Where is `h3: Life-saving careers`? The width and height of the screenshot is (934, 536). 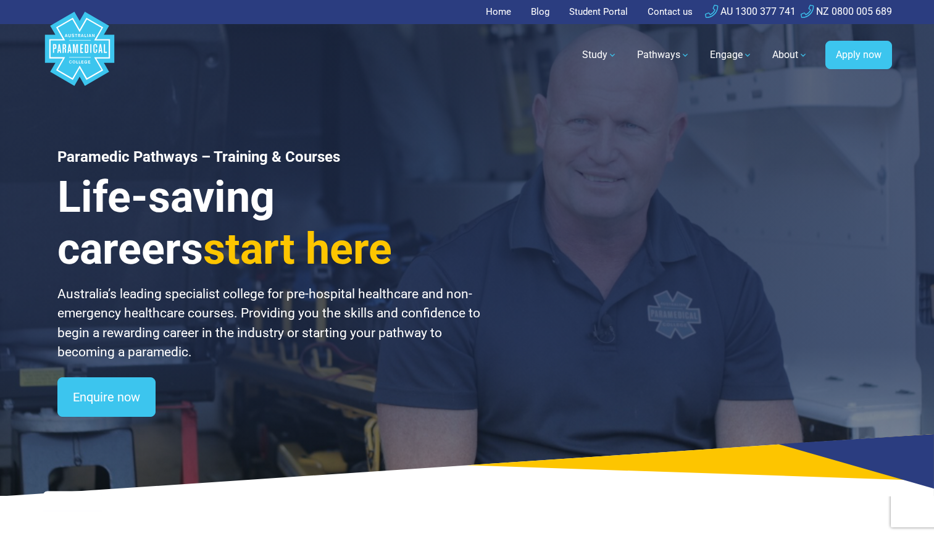 h3: Life-saving careers is located at coordinates (270, 223).